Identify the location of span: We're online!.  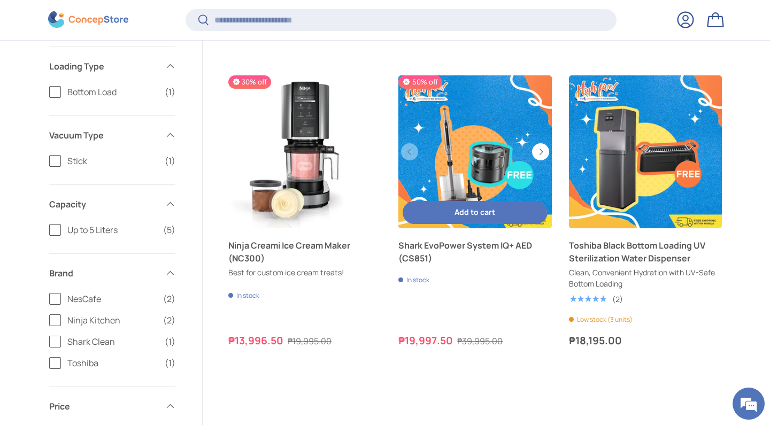
(105, 189).